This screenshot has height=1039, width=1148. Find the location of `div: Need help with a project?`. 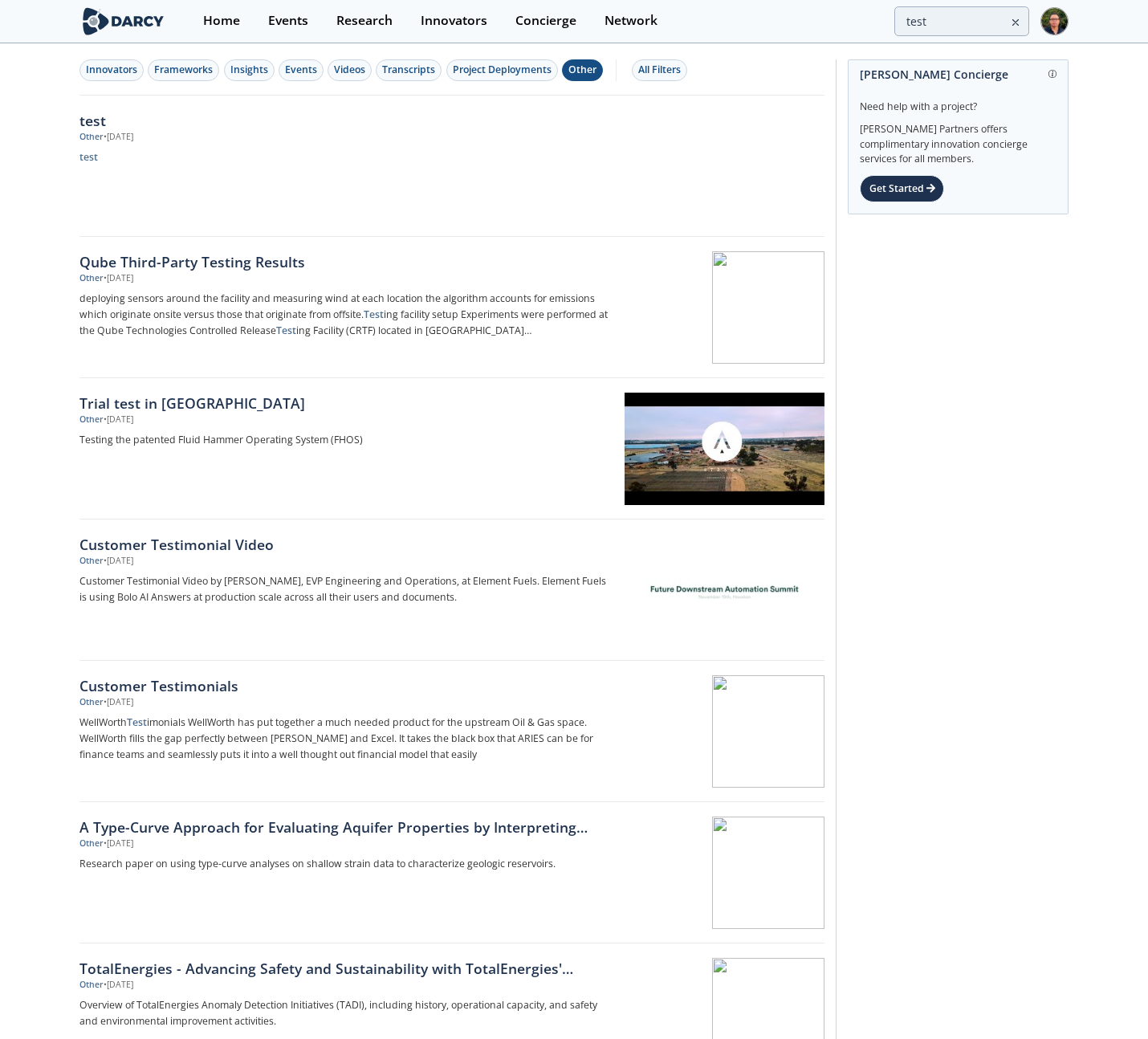

div: Need help with a project? is located at coordinates (958, 101).